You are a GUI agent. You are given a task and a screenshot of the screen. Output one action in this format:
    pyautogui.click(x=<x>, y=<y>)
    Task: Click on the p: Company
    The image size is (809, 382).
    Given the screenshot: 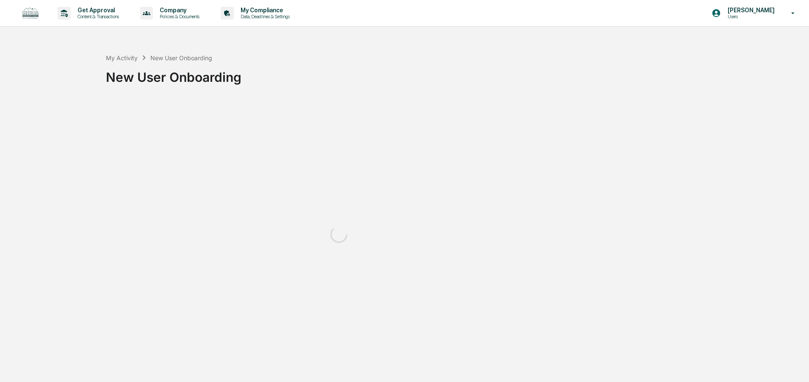 What is the action you would take?
    pyautogui.click(x=178, y=10)
    